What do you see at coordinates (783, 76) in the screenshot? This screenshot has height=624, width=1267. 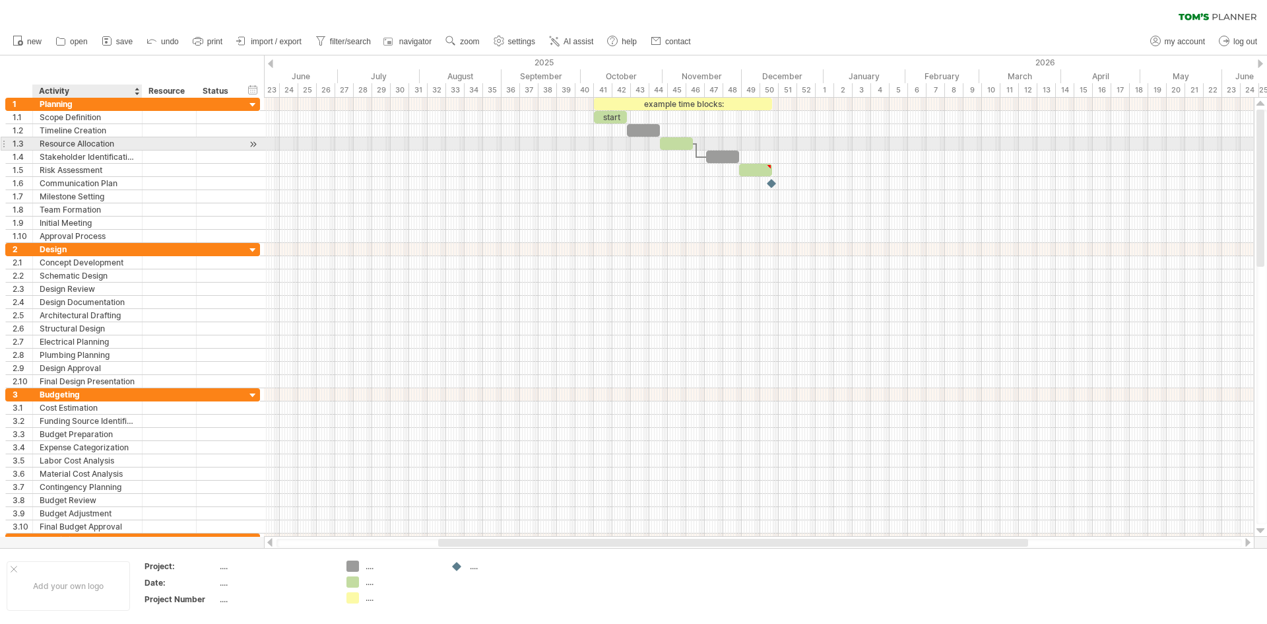 I see `div: December 2025` at bounding box center [783, 76].